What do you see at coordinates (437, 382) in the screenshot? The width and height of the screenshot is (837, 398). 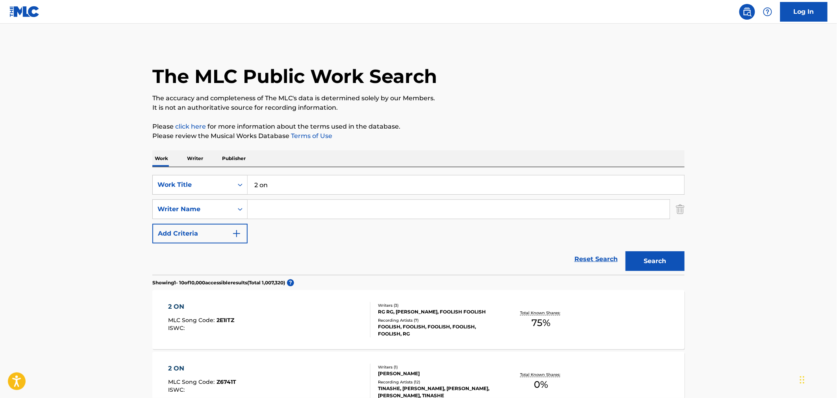 I see `div: Recording Artists ( 12 )` at bounding box center [437, 382].